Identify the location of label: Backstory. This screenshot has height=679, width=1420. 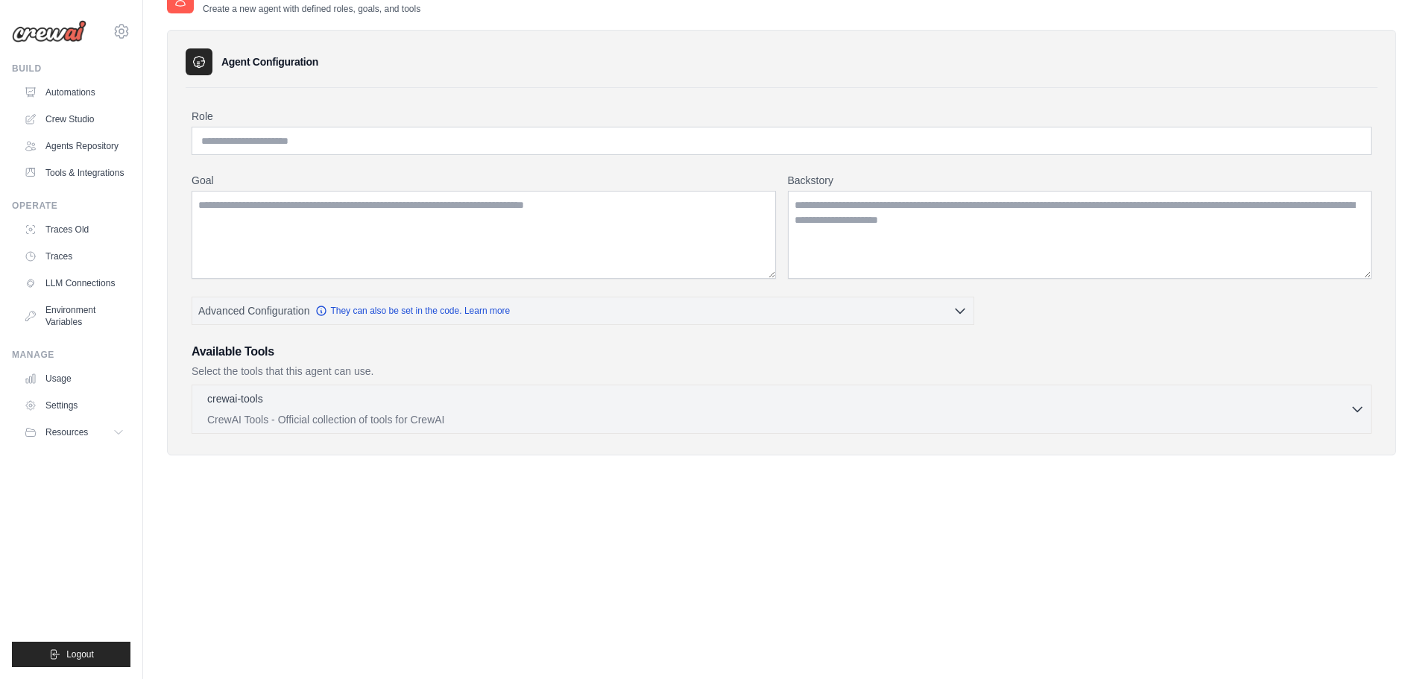
(1080, 180).